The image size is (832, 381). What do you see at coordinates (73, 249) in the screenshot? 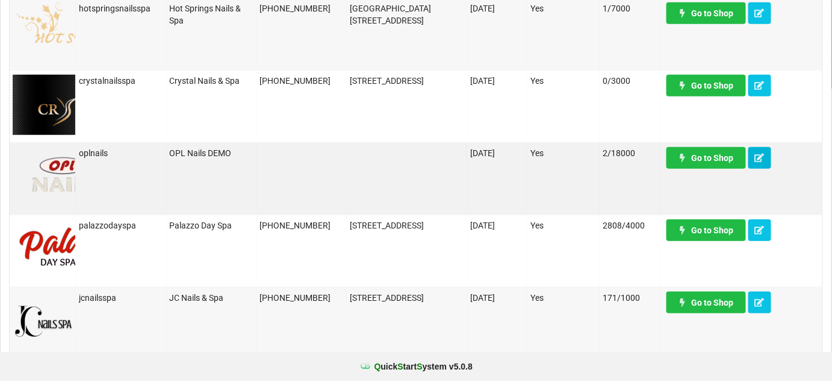
I see `img: PalazzoDaySpaNails-Logo.png` at bounding box center [73, 249].